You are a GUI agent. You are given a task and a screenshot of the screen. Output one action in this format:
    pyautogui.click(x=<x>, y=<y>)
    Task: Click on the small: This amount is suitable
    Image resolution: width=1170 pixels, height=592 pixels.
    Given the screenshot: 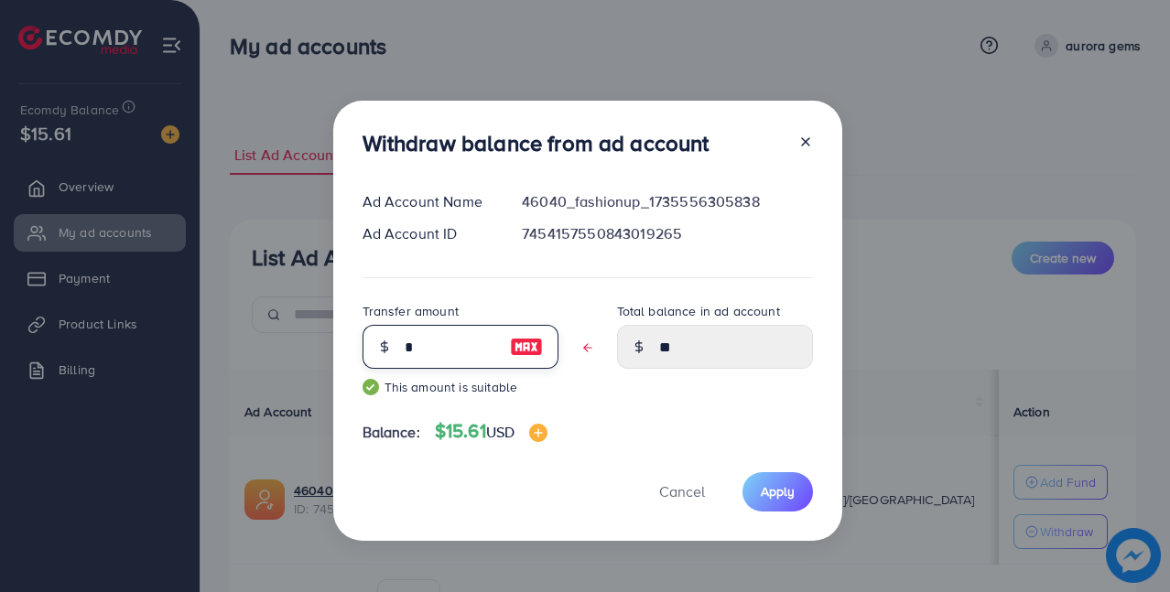 What is the action you would take?
    pyautogui.click(x=460, y=387)
    